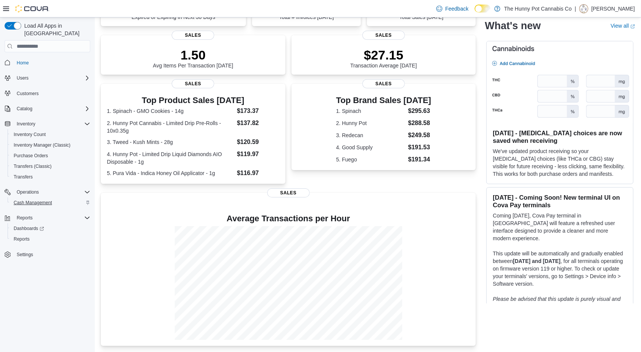  What do you see at coordinates (420, 135) in the screenshot?
I see `dd: $249.58` at bounding box center [420, 135].